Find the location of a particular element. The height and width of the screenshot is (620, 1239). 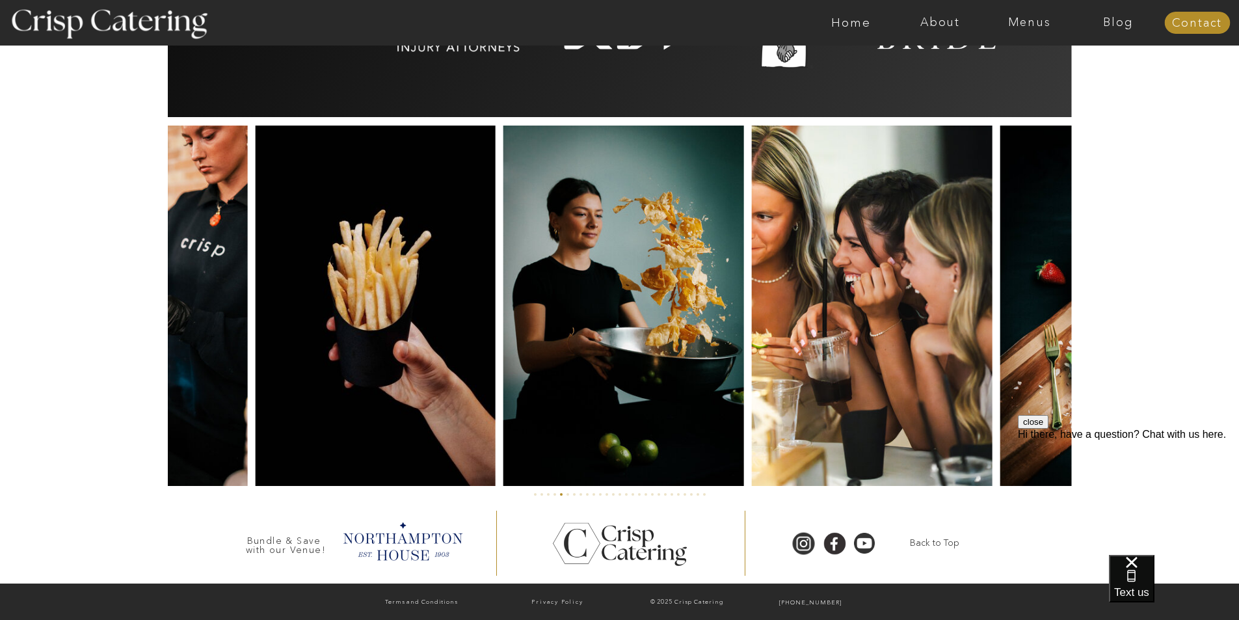

nav: Menus is located at coordinates (1029, 23).